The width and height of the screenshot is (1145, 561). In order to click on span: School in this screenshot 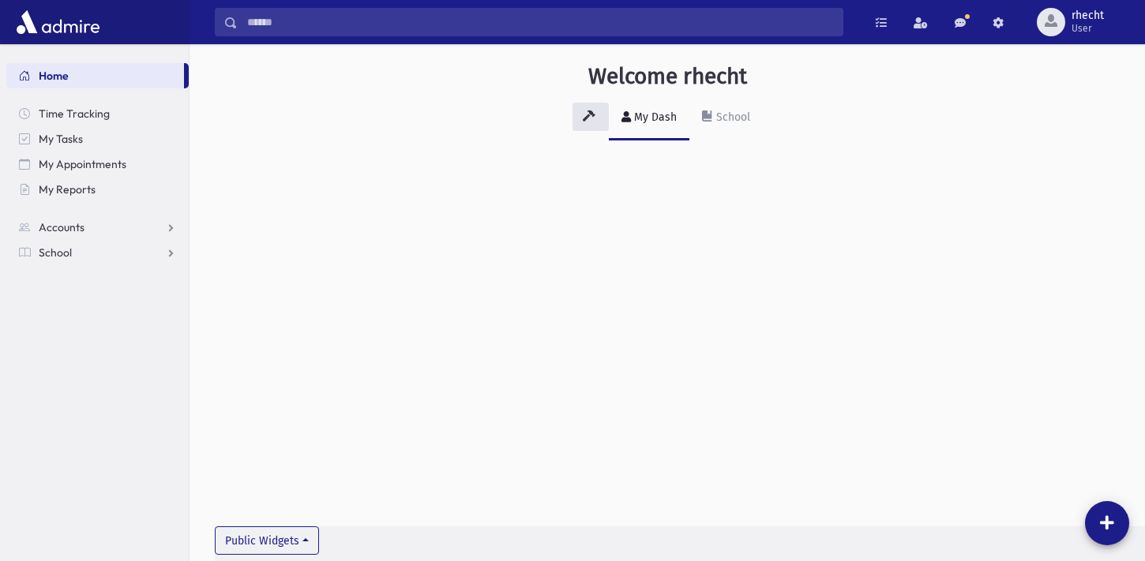, I will do `click(55, 253)`.